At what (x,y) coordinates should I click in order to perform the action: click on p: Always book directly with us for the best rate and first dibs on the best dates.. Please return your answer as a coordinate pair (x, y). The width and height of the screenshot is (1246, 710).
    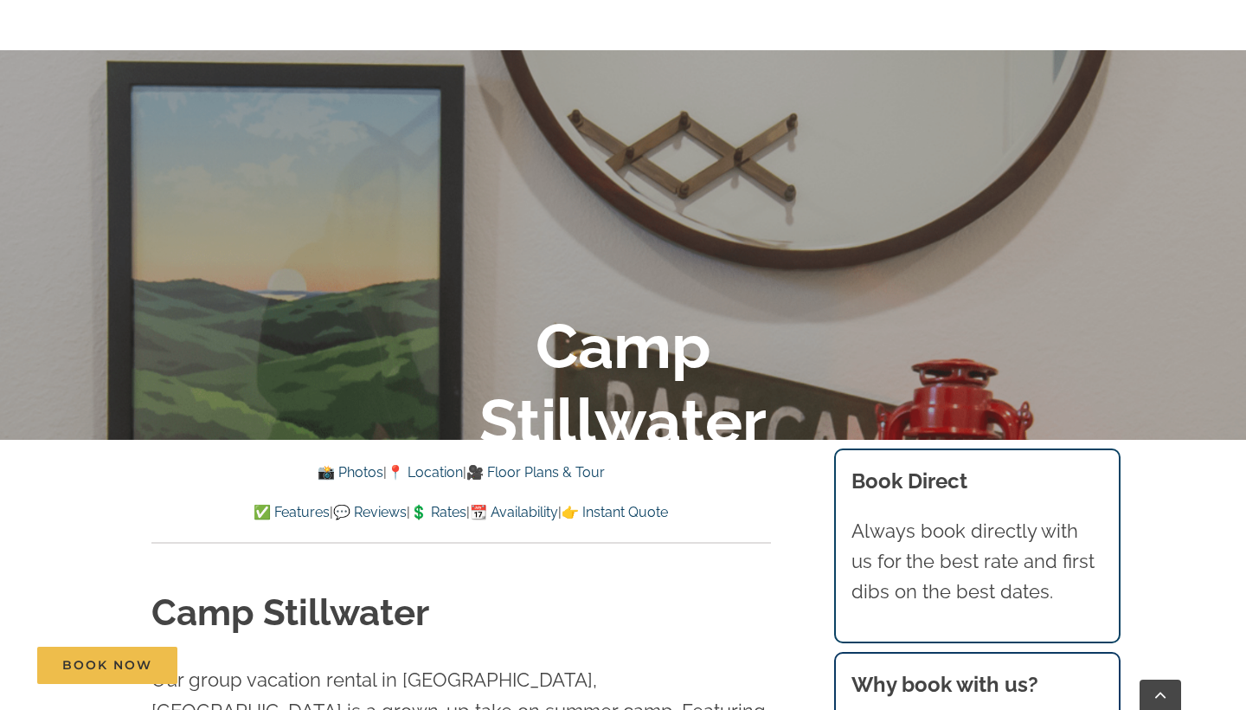
    Looking at the image, I should click on (978, 562).